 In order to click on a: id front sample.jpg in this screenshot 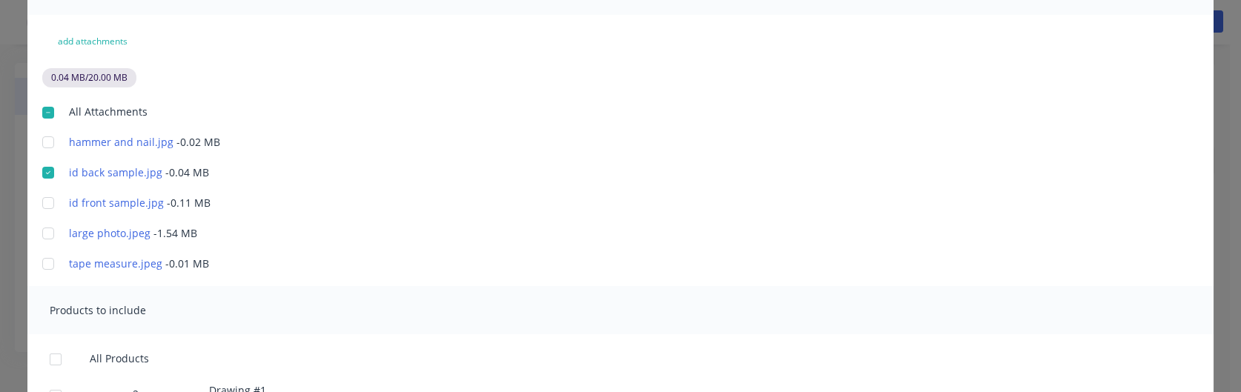, I will do `click(116, 202)`.